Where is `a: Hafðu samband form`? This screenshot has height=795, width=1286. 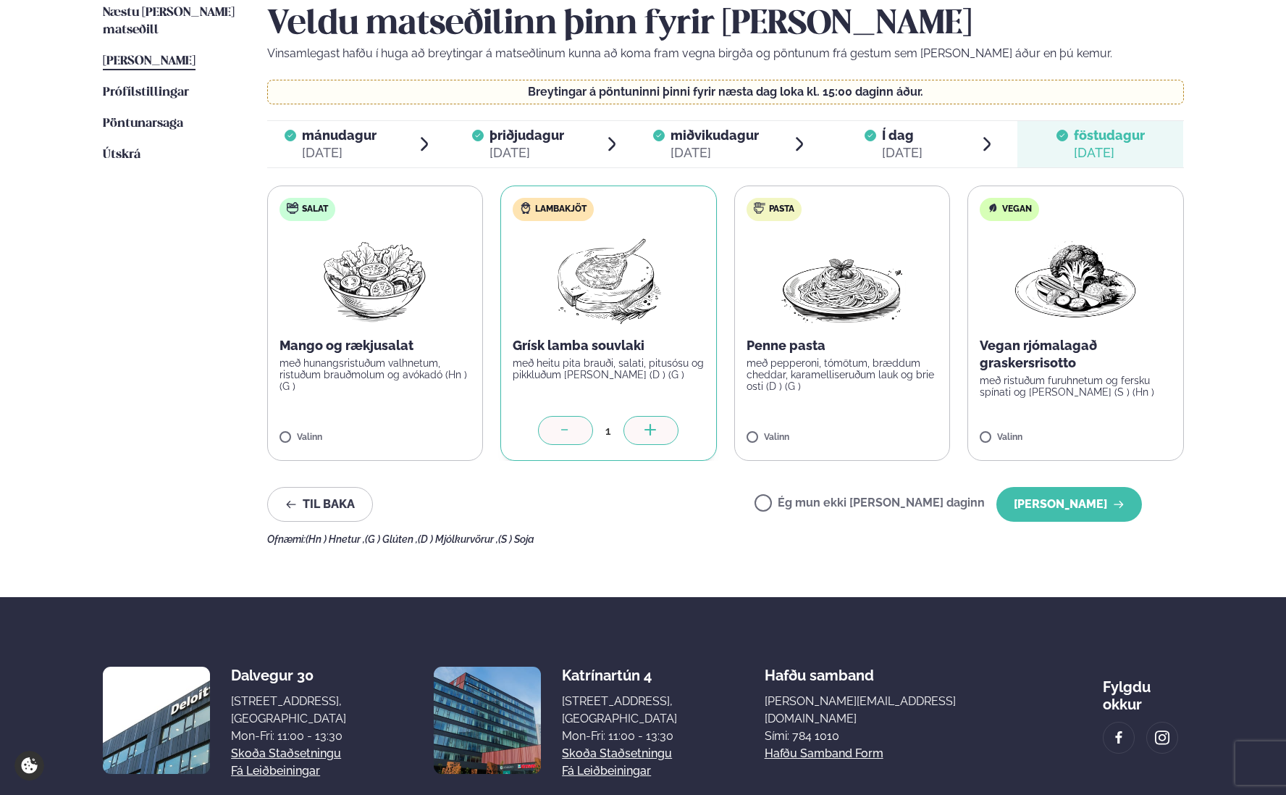
a: Hafðu samband form is located at coordinates (824, 753).